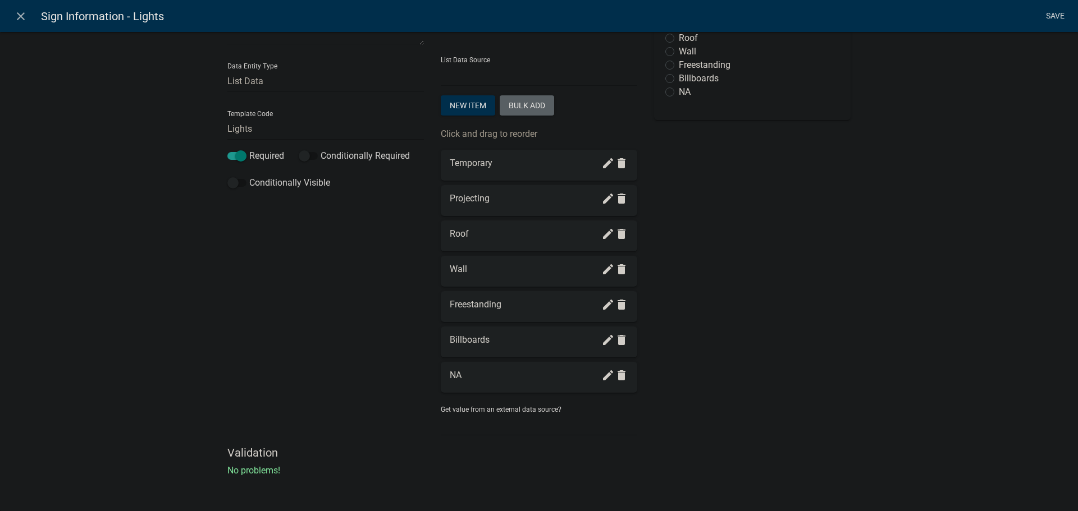  Describe the element at coordinates (684, 92) in the screenshot. I see `label: NA` at that location.